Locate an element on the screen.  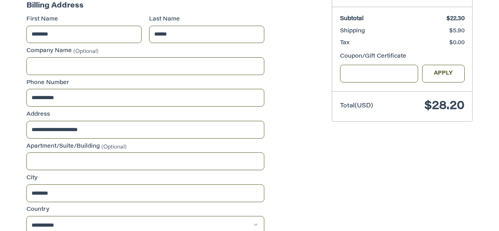
label: First Name is located at coordinates (84, 19).